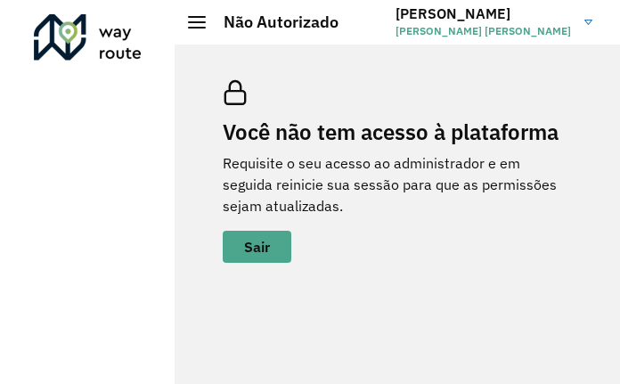 This screenshot has height=384, width=620. What do you see at coordinates (257, 247) in the screenshot?
I see `span: Sair` at bounding box center [257, 247].